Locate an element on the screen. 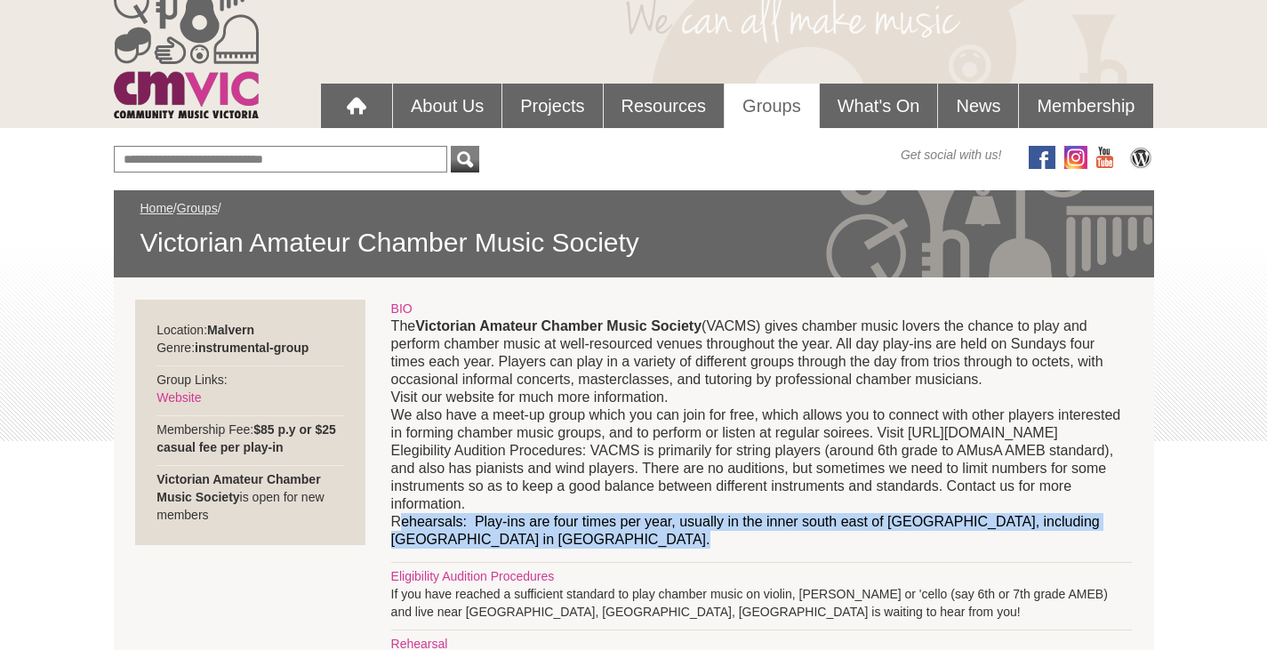  a: News is located at coordinates (978, 106).